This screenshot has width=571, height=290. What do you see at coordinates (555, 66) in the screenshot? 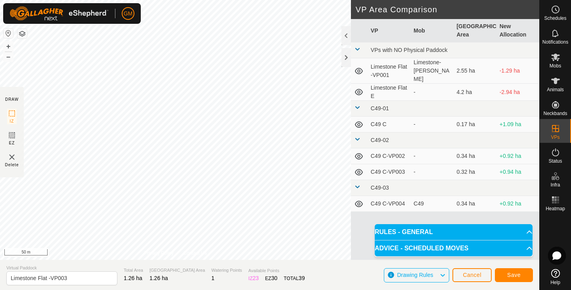
I see `span: Mobs` at bounding box center [555, 66].